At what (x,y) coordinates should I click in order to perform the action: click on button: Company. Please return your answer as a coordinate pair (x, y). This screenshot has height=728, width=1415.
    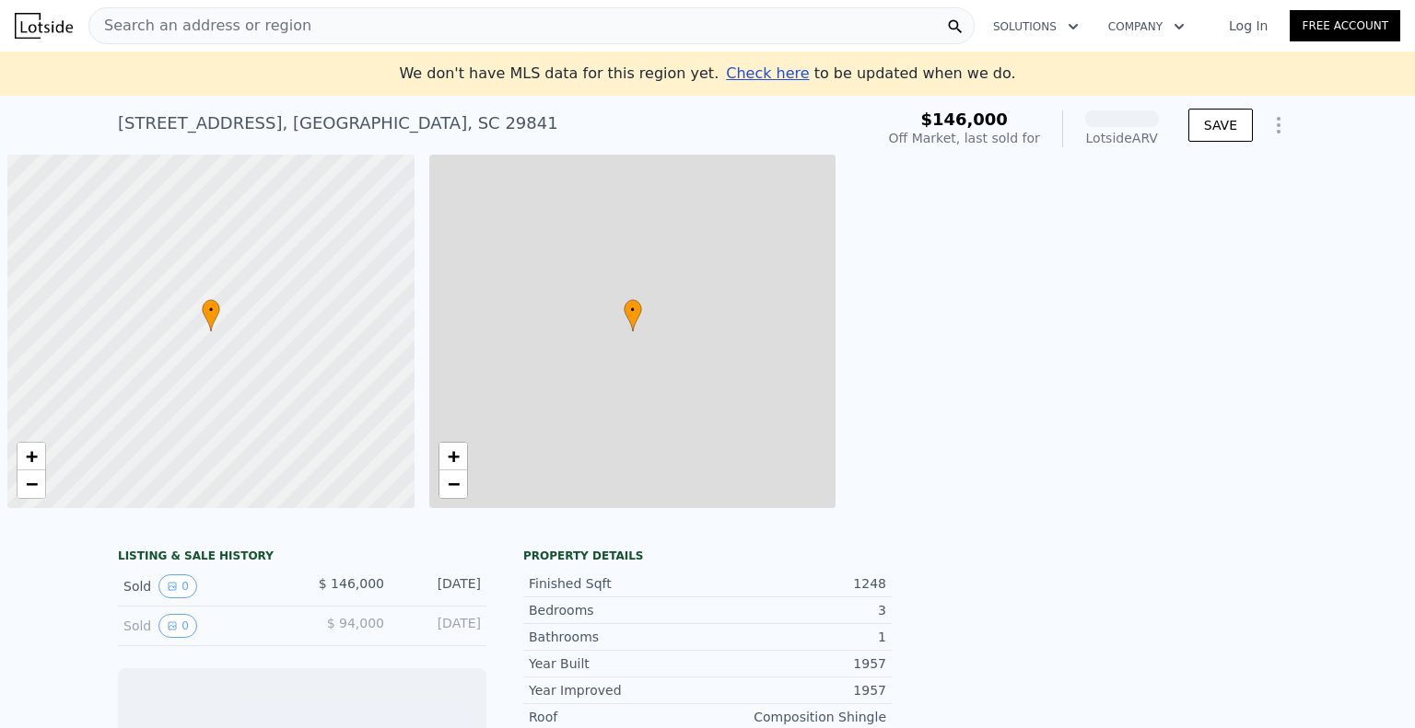
    Looking at the image, I should click on (1146, 27).